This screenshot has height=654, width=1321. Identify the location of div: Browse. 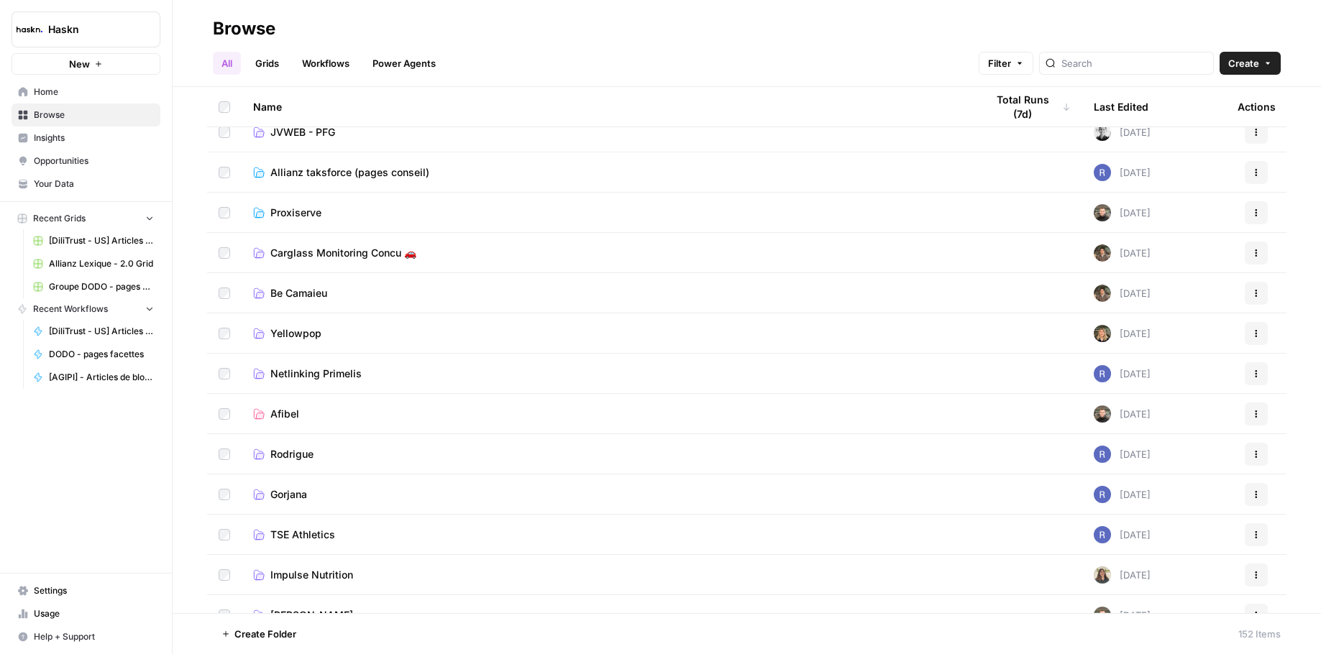
(244, 29).